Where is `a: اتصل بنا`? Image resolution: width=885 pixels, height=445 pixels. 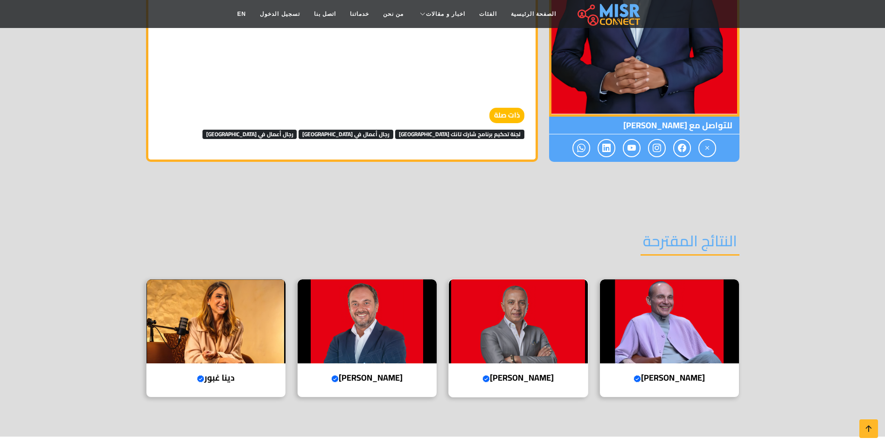 a: اتصل بنا is located at coordinates (325, 14).